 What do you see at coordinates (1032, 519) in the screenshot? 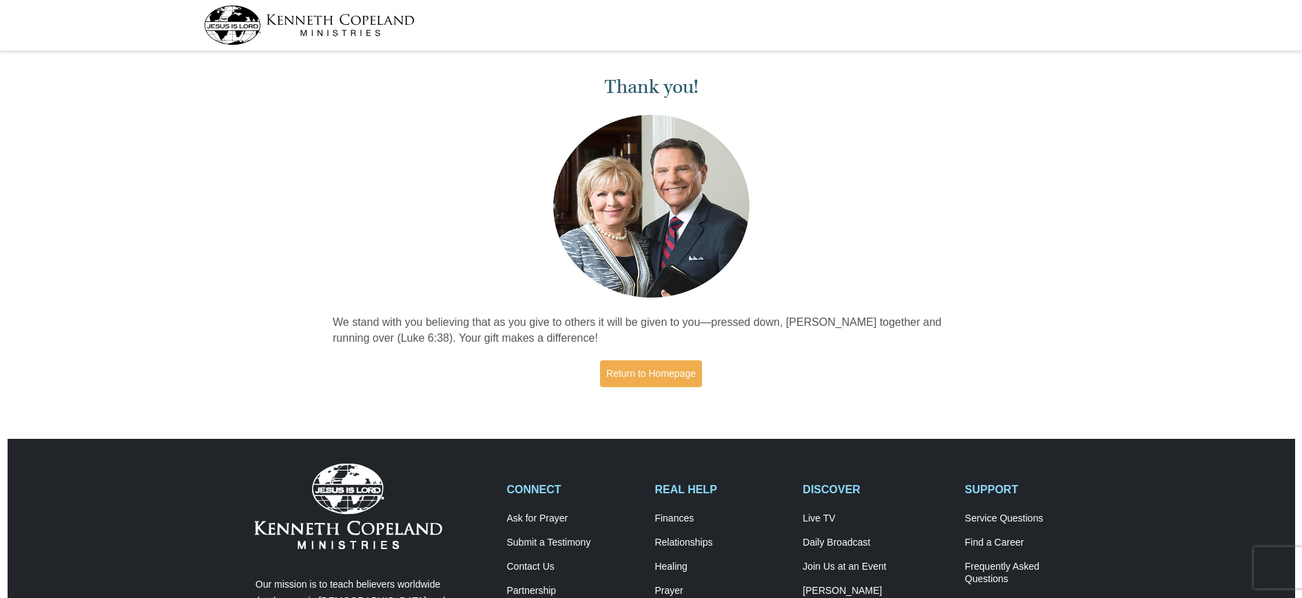
I see `a: Service Questions` at bounding box center [1032, 519].